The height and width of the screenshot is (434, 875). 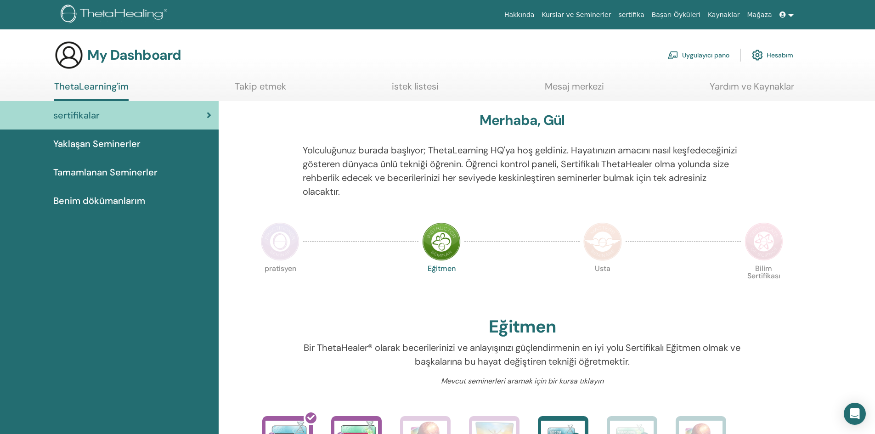 I want to click on p: Bir ThetaHealer® olarak becerilerinizi ve anlayışınızı güçlendirmenin en iyi yolu Sertifikalı Eği..., so click(x=522, y=355).